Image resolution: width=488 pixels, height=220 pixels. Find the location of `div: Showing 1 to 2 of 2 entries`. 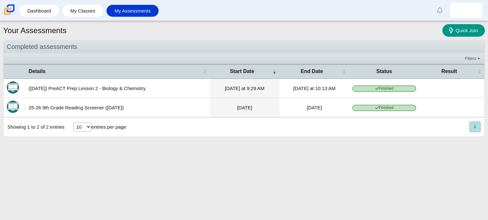

div: Showing 1 to 2 of 2 entries is located at coordinates (34, 127).